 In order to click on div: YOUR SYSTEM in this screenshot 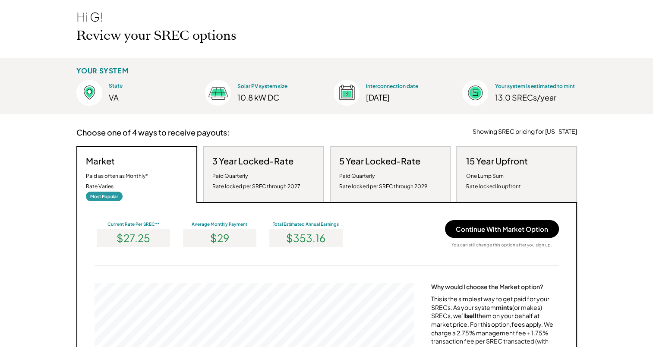, I will do `click(102, 71)`.